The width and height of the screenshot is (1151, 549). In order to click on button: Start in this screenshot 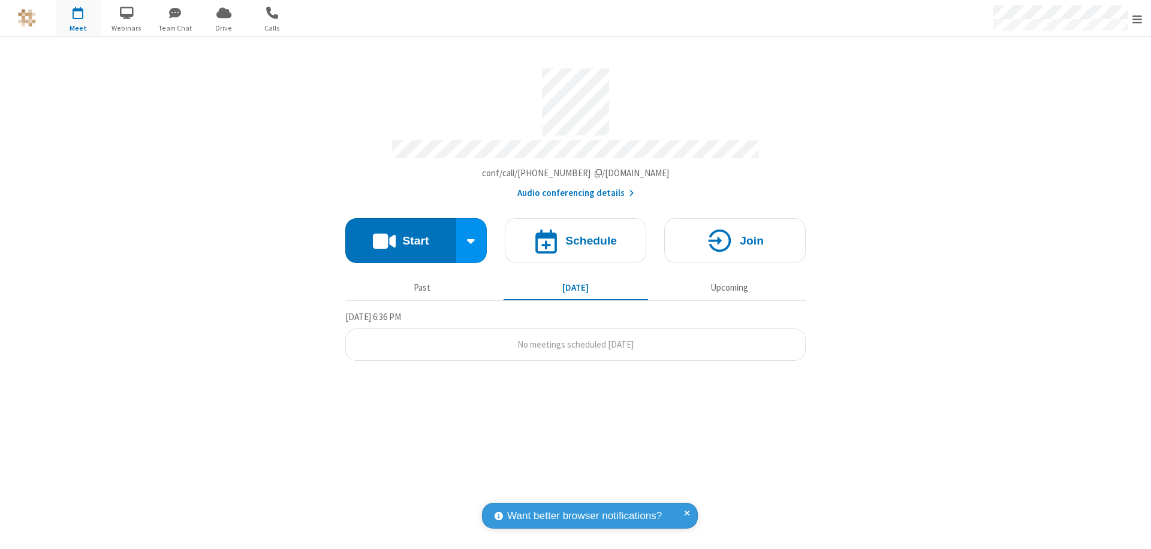, I will do `click(401, 240)`.